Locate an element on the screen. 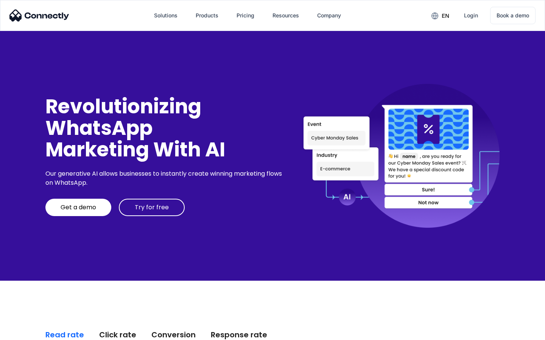  div: Response rate is located at coordinates (239, 335).